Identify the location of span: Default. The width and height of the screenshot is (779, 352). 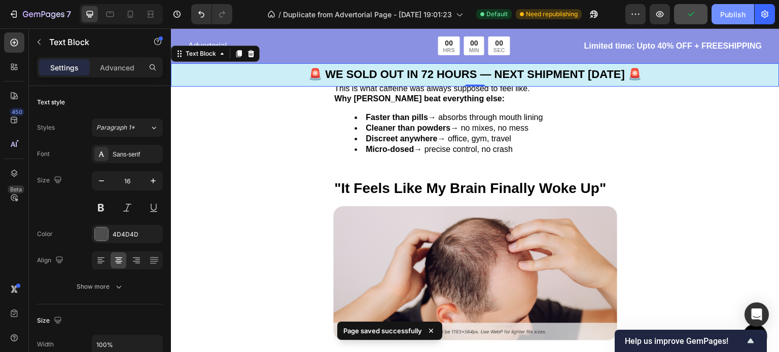
(497, 14).